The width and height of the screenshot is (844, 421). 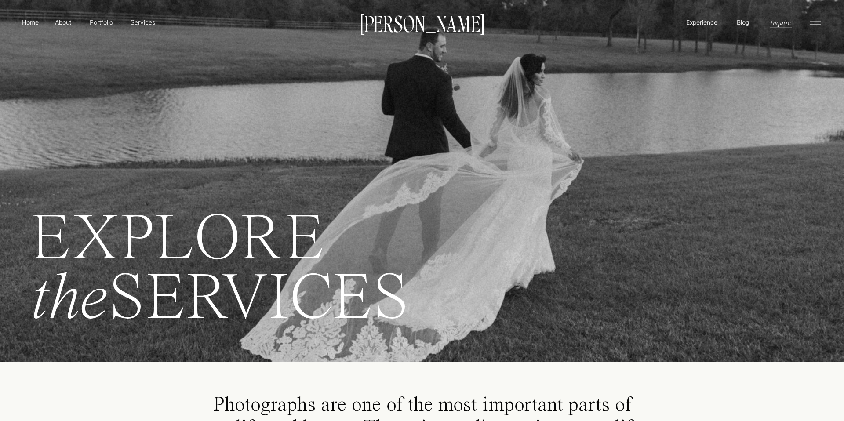 What do you see at coordinates (702, 22) in the screenshot?
I see `p: Experience` at bounding box center [702, 22].